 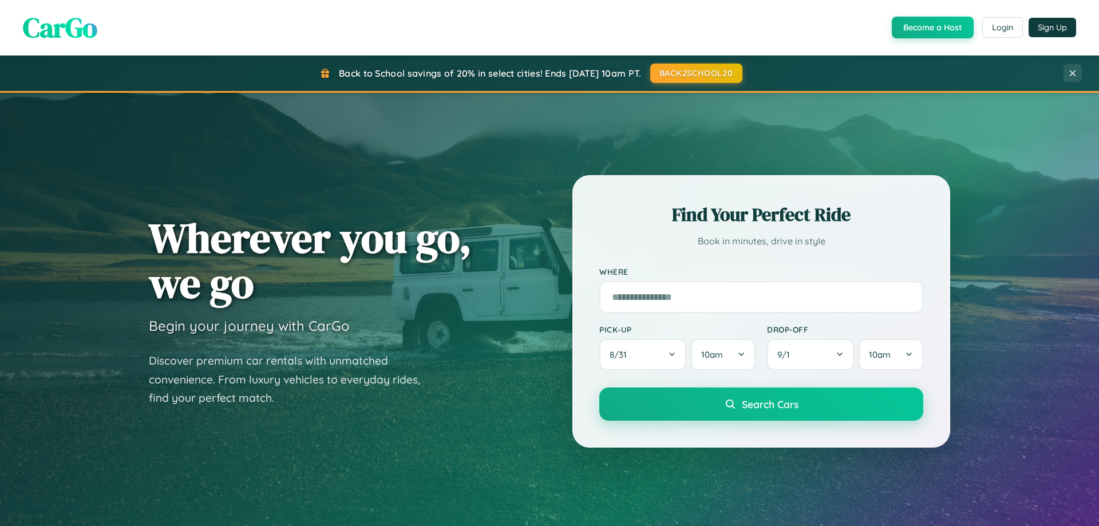 I want to click on button: Become a Host, so click(x=933, y=27).